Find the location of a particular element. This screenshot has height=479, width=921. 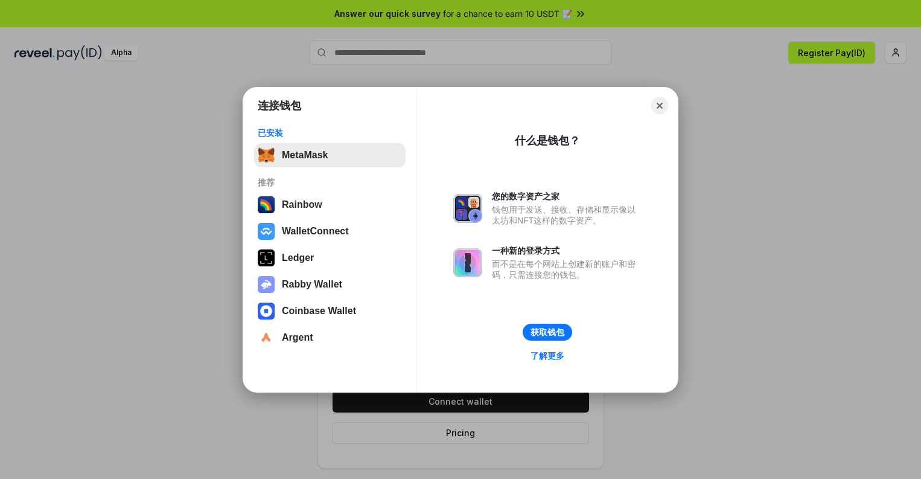

img: svg+xml,%3Csvg%20fill%3D%22none%22%20height%3D%2233%22%20viewBox%3D%220%200%2035%2033%22%20width%... is located at coordinates (266, 155).